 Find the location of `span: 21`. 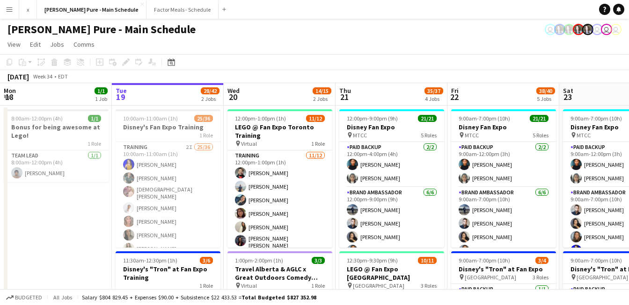

span: 21 is located at coordinates (344, 97).